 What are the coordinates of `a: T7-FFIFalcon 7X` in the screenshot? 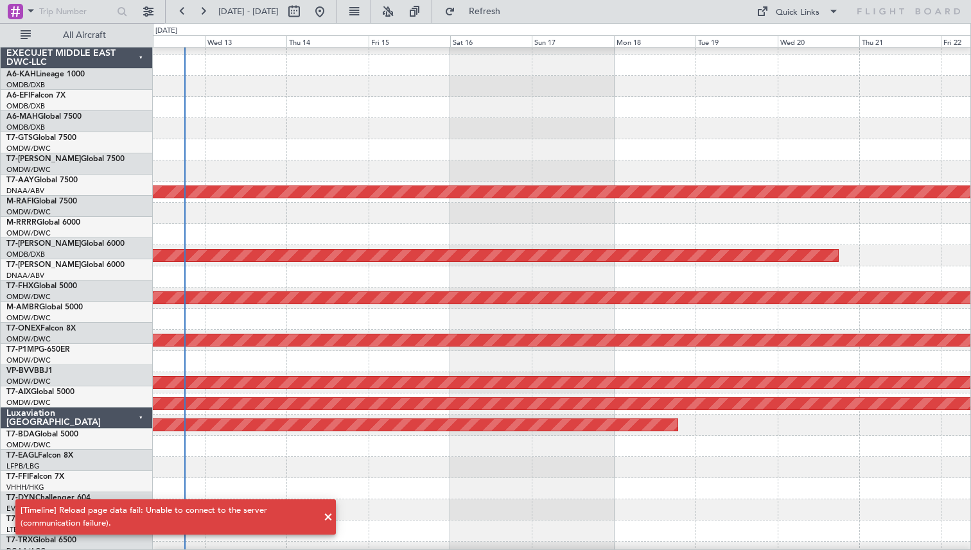 It's located at (35, 477).